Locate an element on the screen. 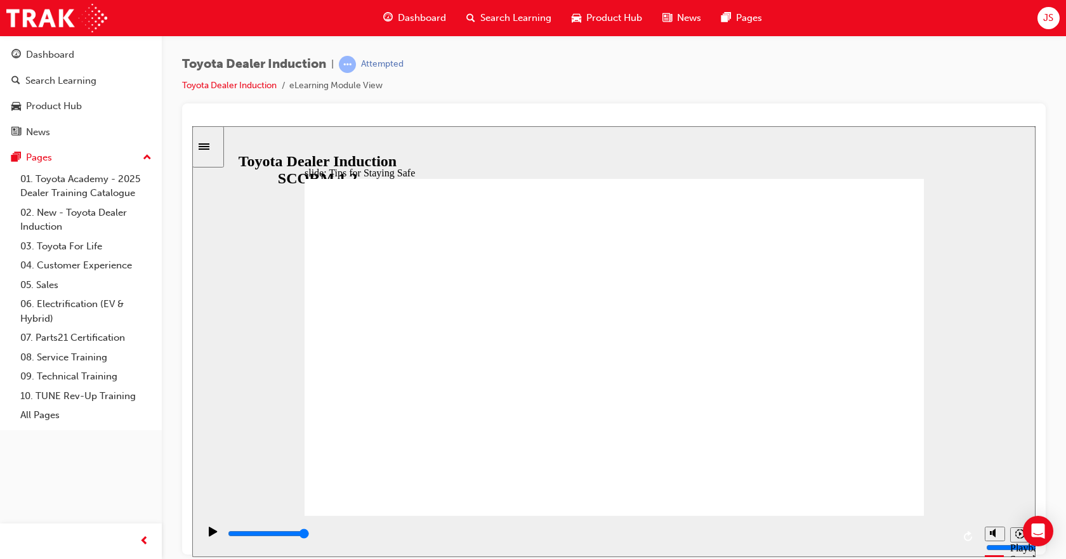 The image size is (1066, 559). span: up-icon is located at coordinates (147, 158).